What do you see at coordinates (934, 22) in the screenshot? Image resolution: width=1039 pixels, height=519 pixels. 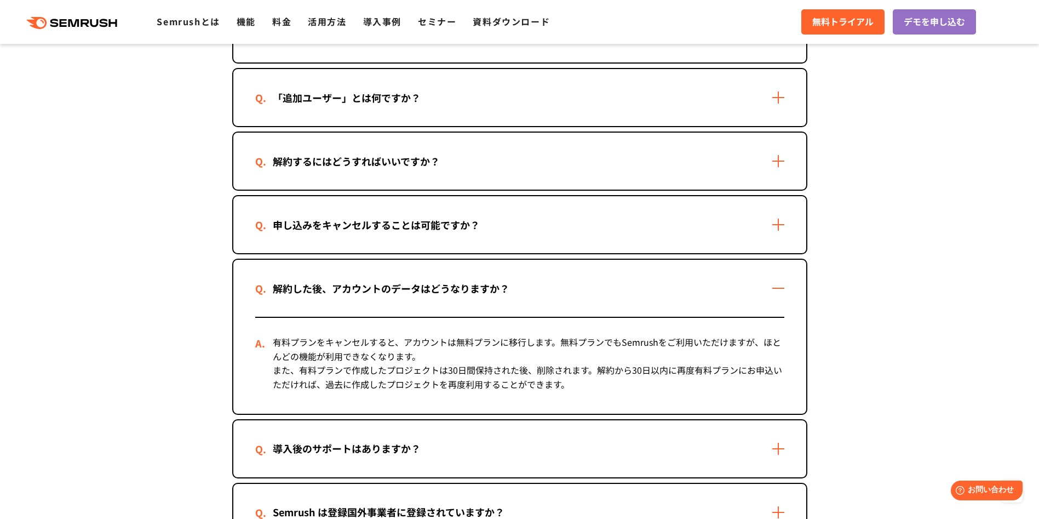 I see `a: デモを申し込む` at bounding box center [934, 22].